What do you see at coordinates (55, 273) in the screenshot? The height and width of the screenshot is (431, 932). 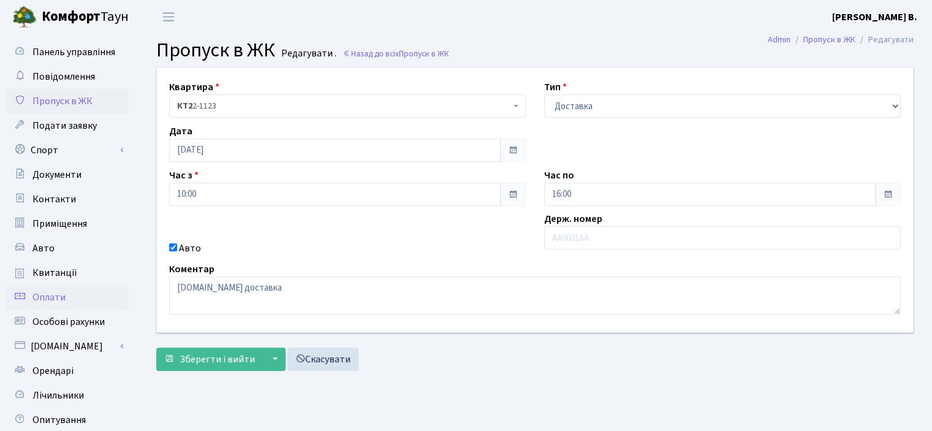 I see `span: Квитанції` at bounding box center [55, 273].